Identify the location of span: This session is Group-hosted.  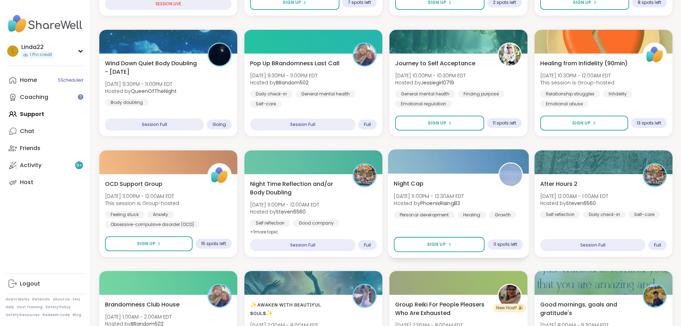
(577, 83).